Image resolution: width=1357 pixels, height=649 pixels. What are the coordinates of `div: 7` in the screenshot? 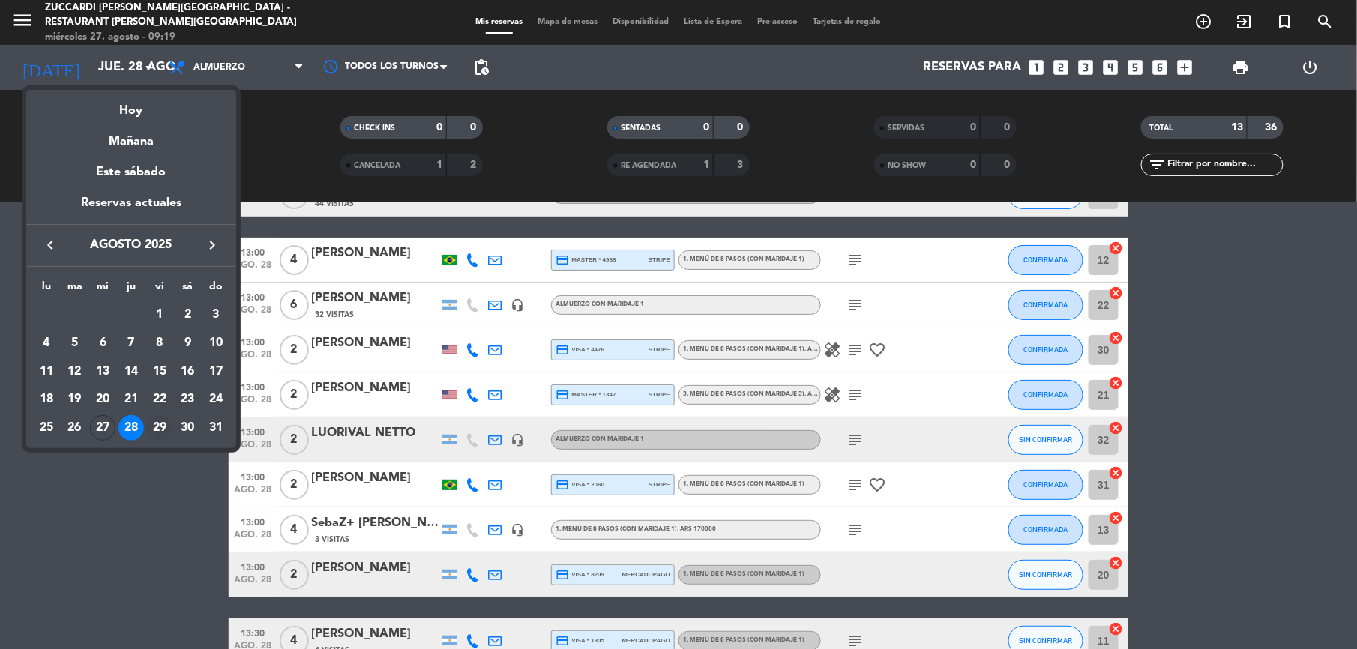 It's located at (131, 343).